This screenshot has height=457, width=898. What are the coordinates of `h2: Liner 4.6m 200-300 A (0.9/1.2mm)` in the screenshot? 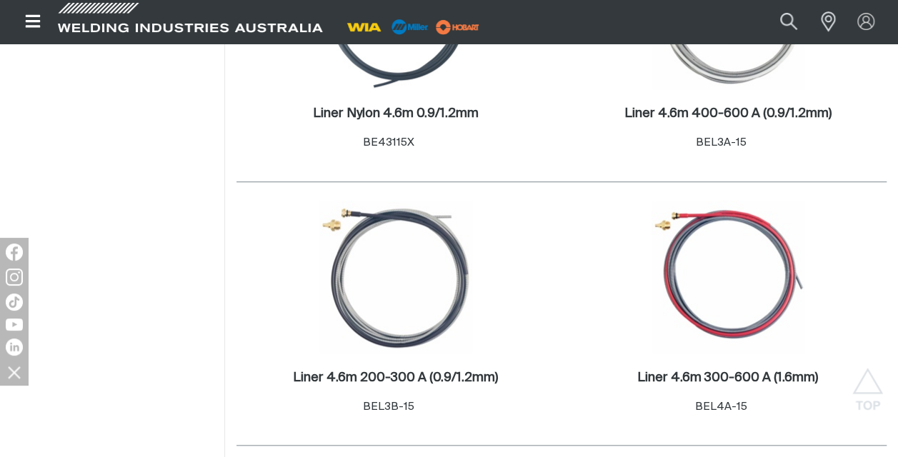 It's located at (395, 378).